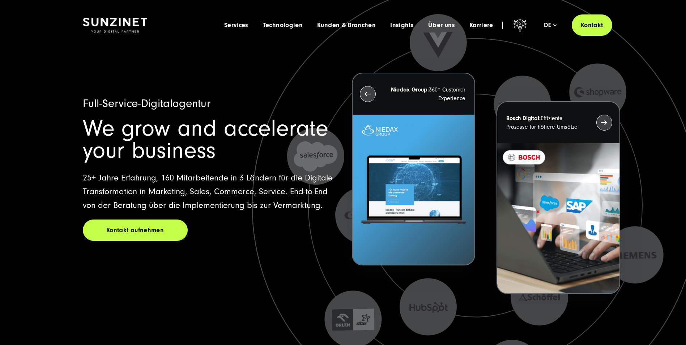  What do you see at coordinates (283, 25) in the screenshot?
I see `span: Technologien` at bounding box center [283, 25].